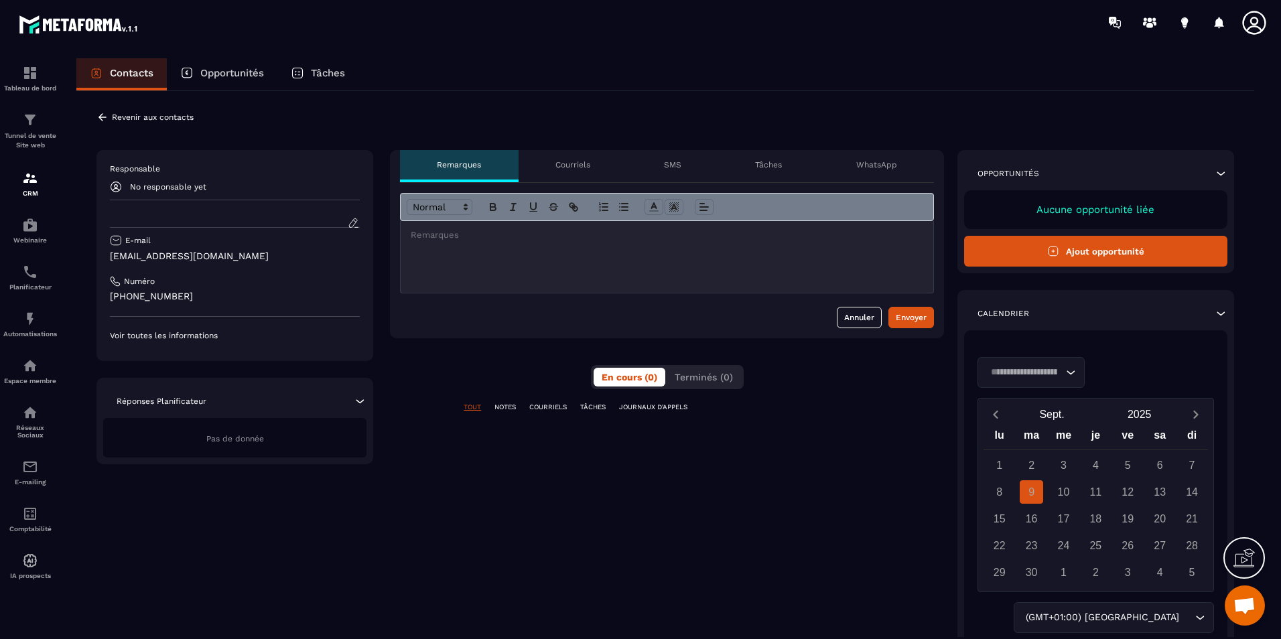  I want to click on div: sa, so click(1160, 438).